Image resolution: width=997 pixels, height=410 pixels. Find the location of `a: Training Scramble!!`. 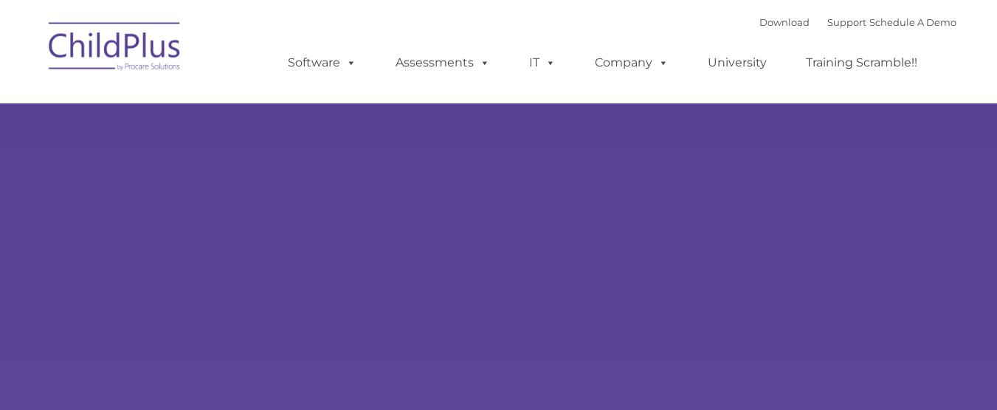

a: Training Scramble!! is located at coordinates (861, 63).